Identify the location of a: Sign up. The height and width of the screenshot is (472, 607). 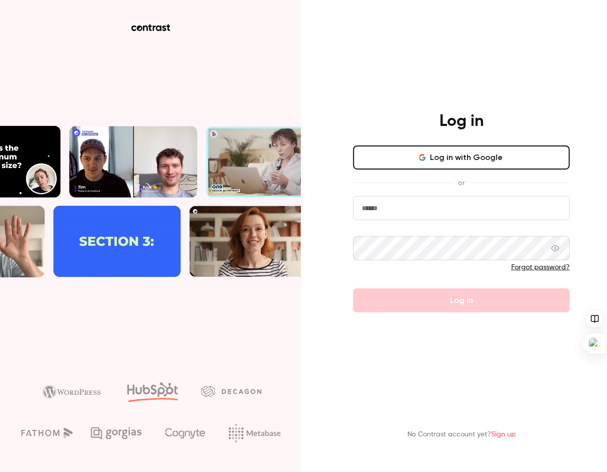
(503, 434).